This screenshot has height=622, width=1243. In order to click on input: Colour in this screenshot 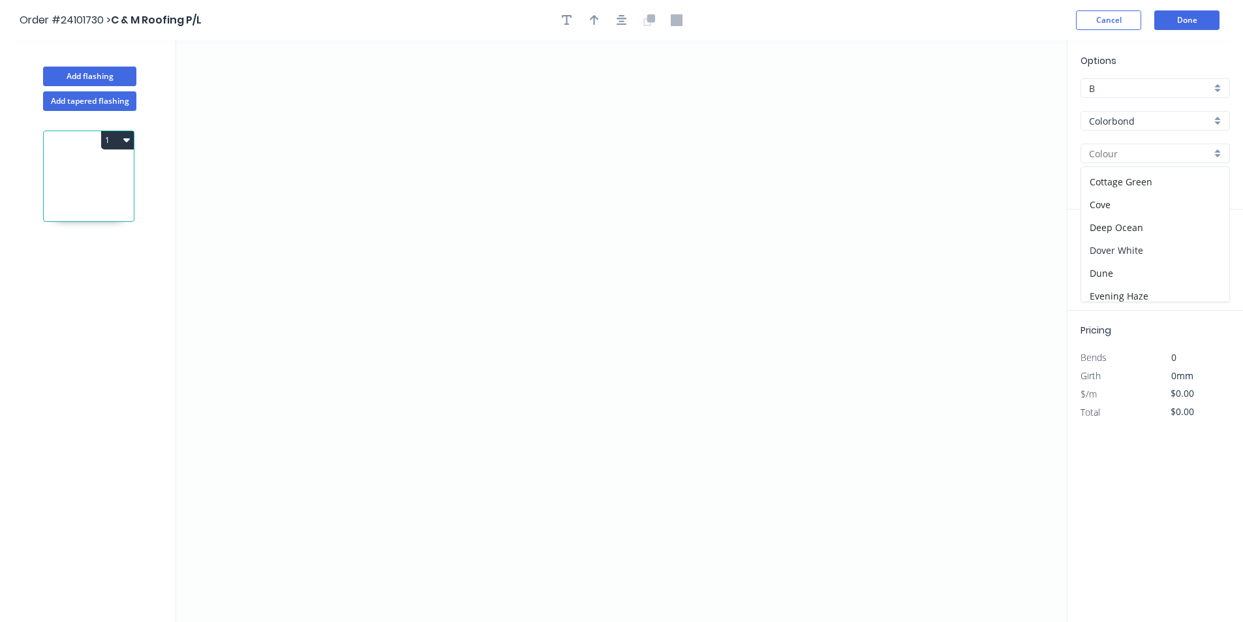, I will do `click(1150, 153)`.